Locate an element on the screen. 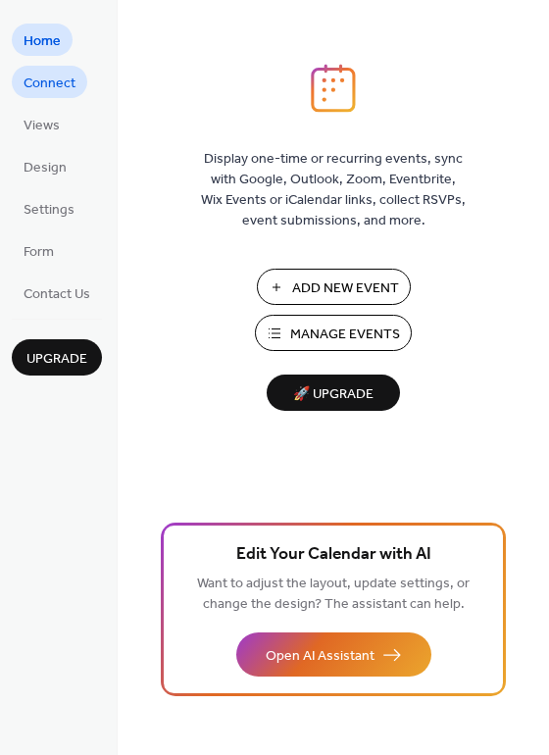 The width and height of the screenshot is (549, 755). span: Open AI Assistant is located at coordinates (320, 656).